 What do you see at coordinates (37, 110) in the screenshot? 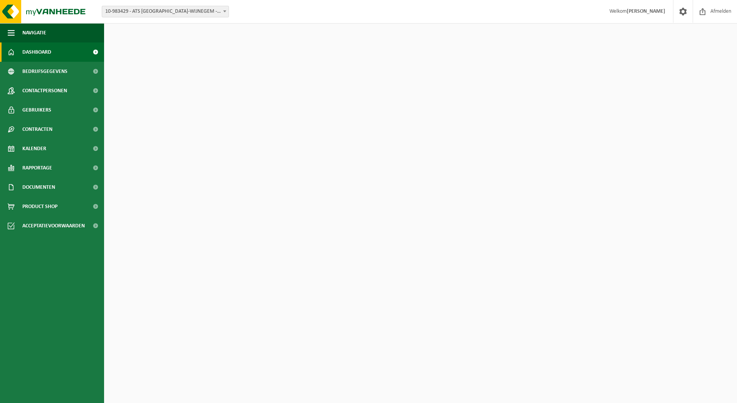
I see `span: Gebruikers` at bounding box center [37, 110].